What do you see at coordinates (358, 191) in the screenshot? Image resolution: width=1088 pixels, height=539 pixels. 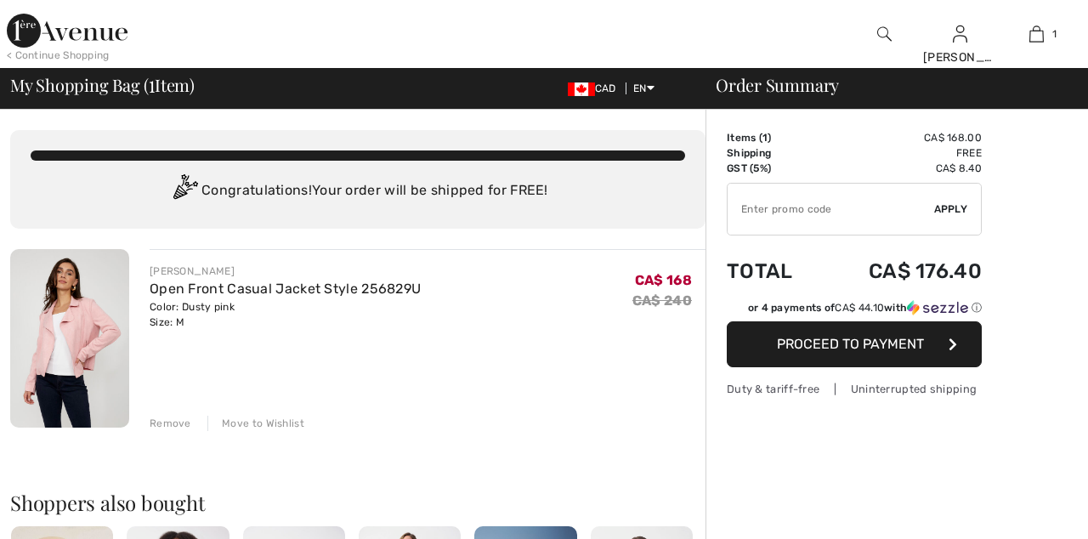 I see `div: Congratulations! Your order will be shipped for FREE!` at bounding box center [358, 191].